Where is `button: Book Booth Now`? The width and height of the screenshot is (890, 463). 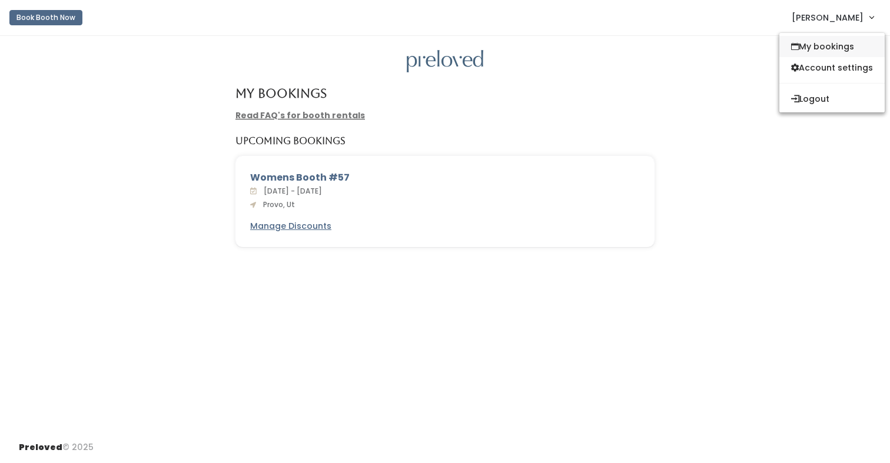 button: Book Booth Now is located at coordinates (46, 18).